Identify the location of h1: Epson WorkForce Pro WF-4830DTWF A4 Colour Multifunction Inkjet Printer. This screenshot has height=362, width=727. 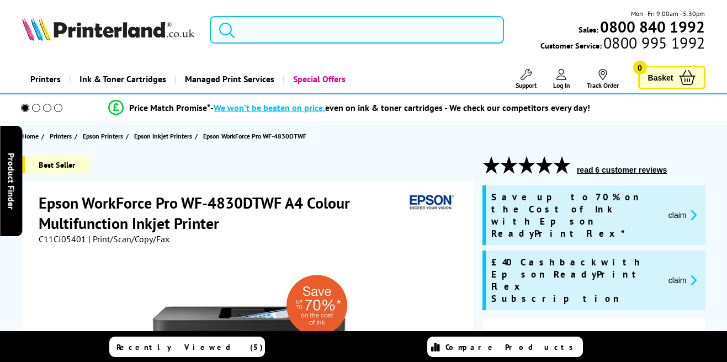
(222, 213).